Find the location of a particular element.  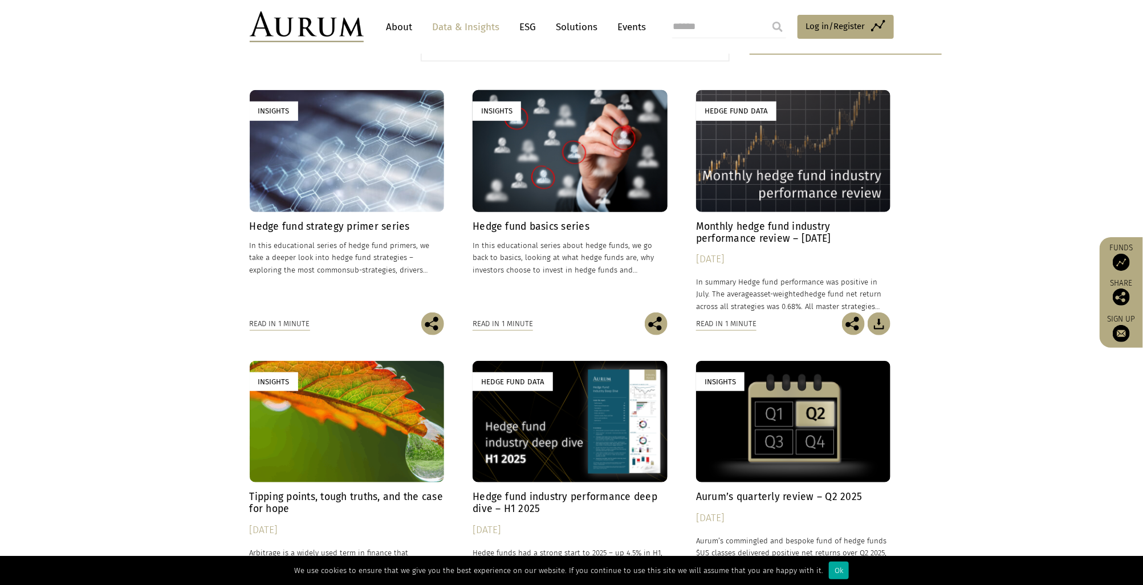

p: In this educational series about hedge funds, we go back to basics, looking at what hedge funds a... is located at coordinates (570, 257).